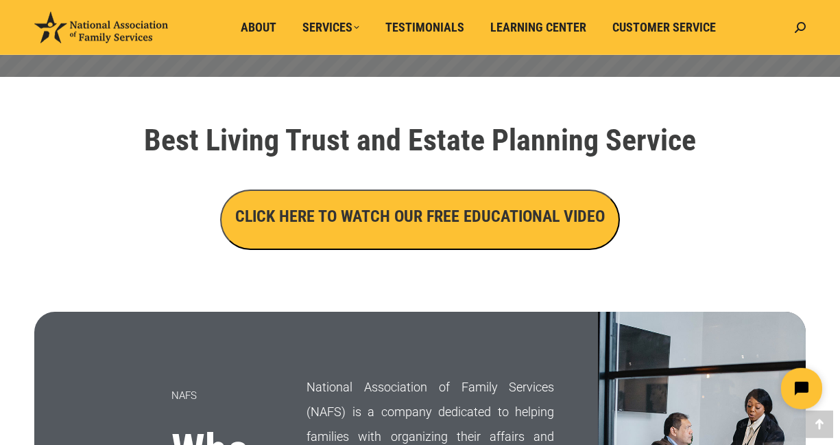 The width and height of the screenshot is (840, 445). Describe the element at coordinates (420, 140) in the screenshot. I see `h1: Best Living Trust and Estate Planning Service` at that location.